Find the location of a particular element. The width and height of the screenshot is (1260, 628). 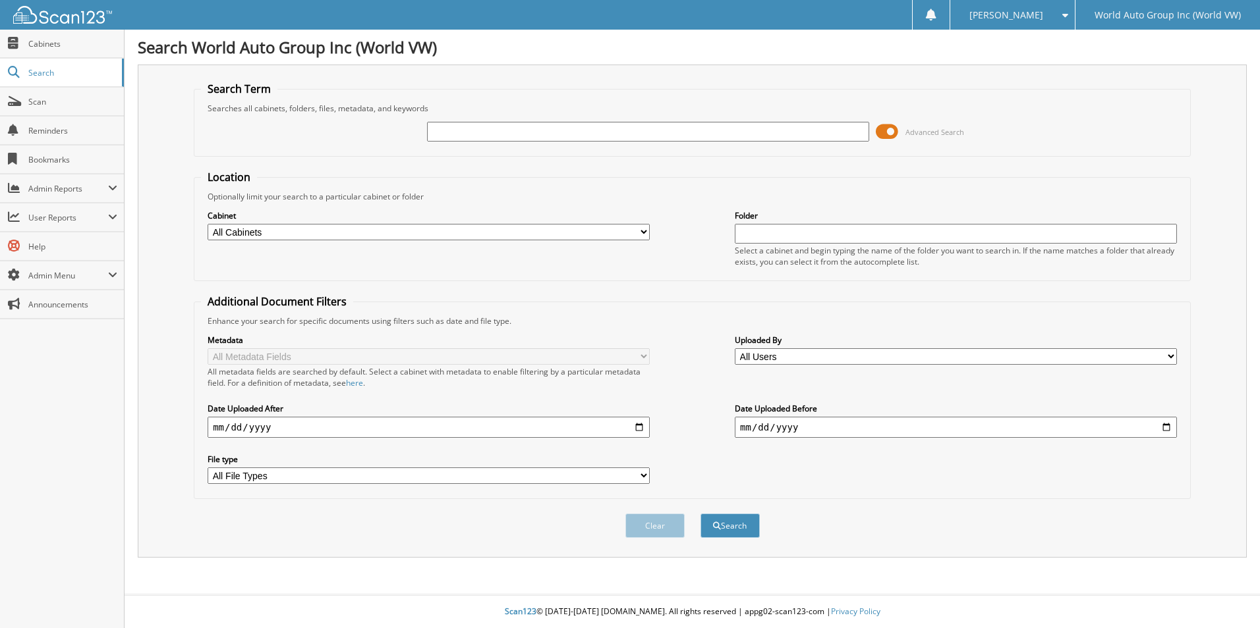

span: Advanced Search is located at coordinates (934, 132).